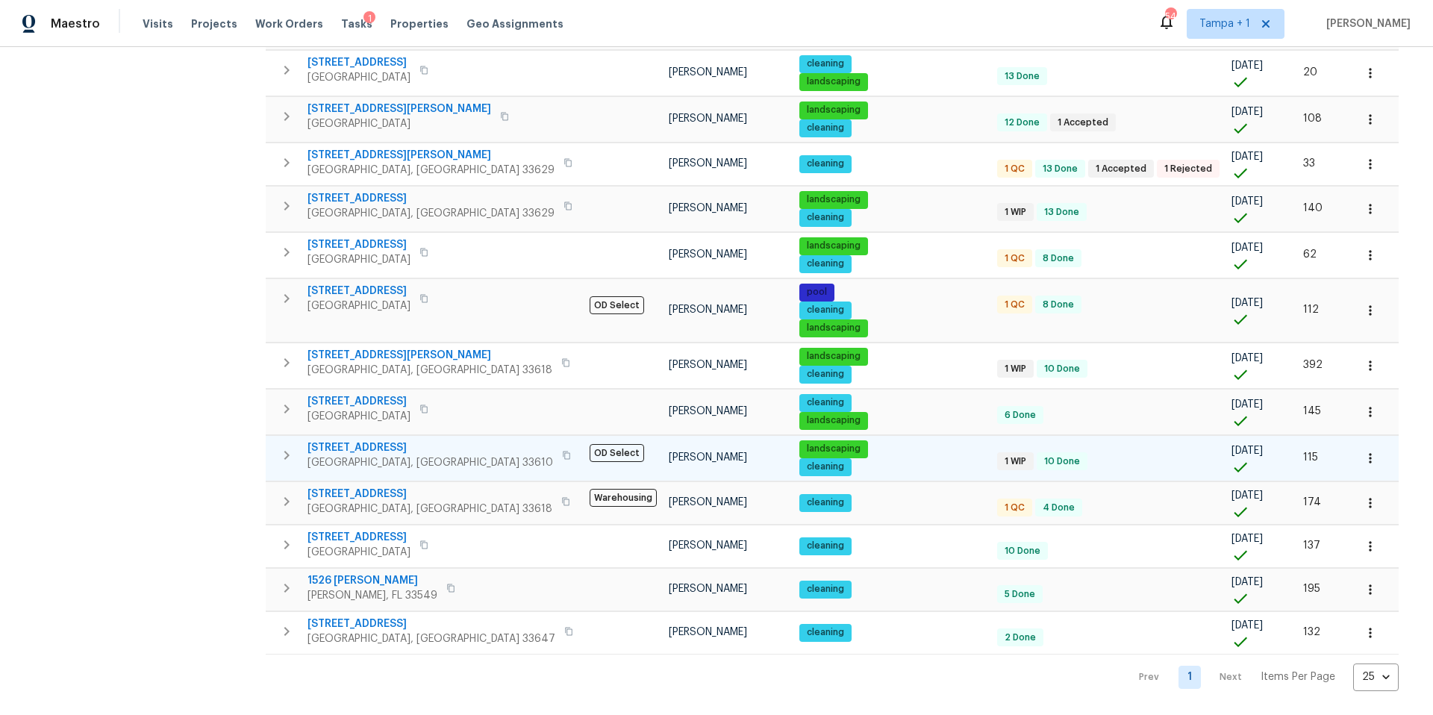 The width and height of the screenshot is (1433, 715). I want to click on span: 6 Done, so click(1021, 415).